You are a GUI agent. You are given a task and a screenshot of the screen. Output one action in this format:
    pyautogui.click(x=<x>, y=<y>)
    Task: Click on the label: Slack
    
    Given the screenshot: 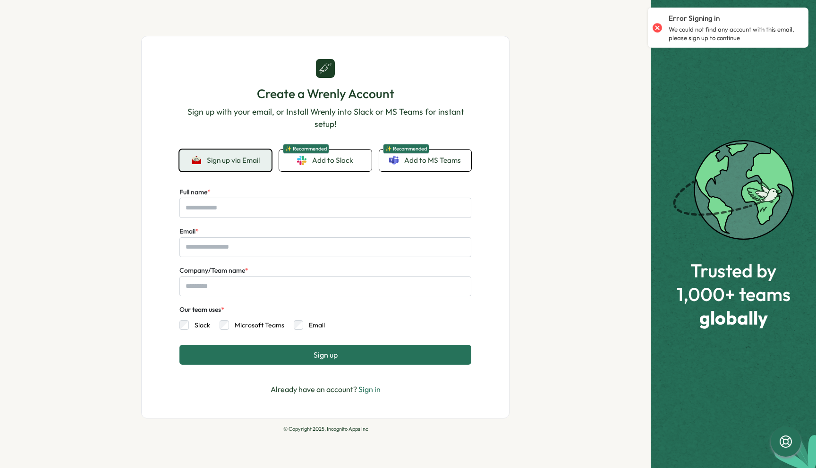 What is the action you would take?
    pyautogui.click(x=199, y=325)
    